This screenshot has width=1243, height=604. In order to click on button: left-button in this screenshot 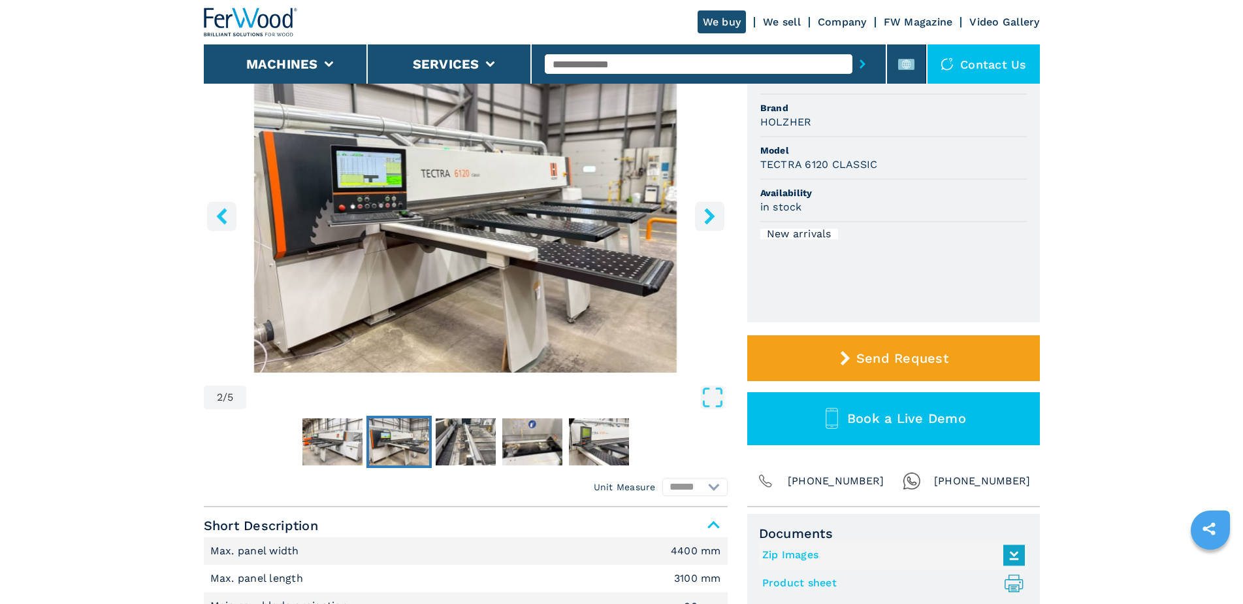, I will do `click(221, 216)`.